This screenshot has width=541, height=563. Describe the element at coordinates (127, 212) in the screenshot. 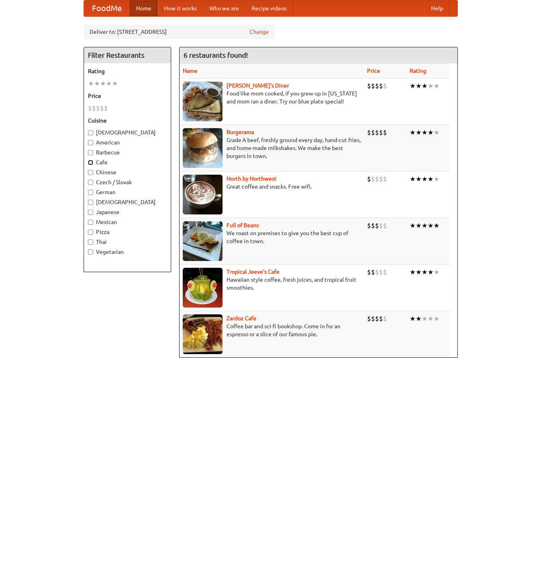

I see `label: Japanese` at that location.